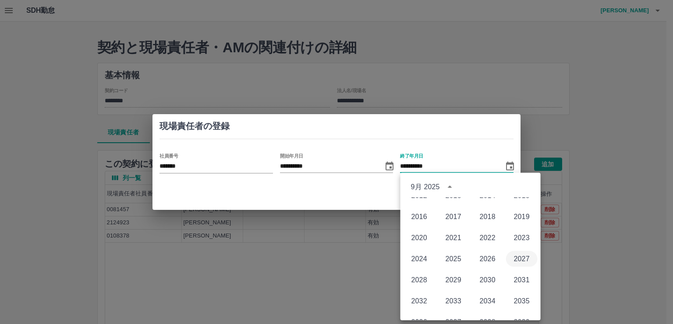 The image size is (673, 324). What do you see at coordinates (390, 166) in the screenshot?
I see `button: Choose date, selected date is 2025/09/25` at bounding box center [390, 166].